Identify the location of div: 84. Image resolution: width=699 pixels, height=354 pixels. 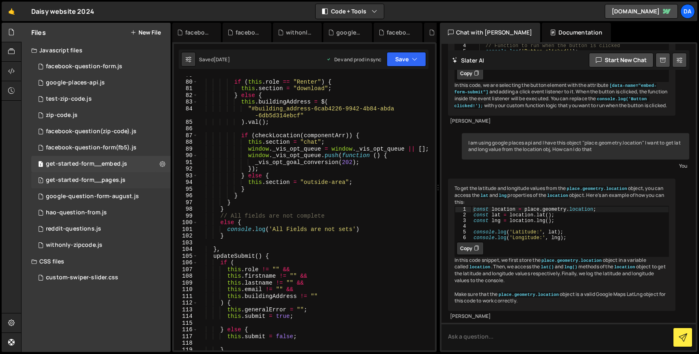
(186, 112).